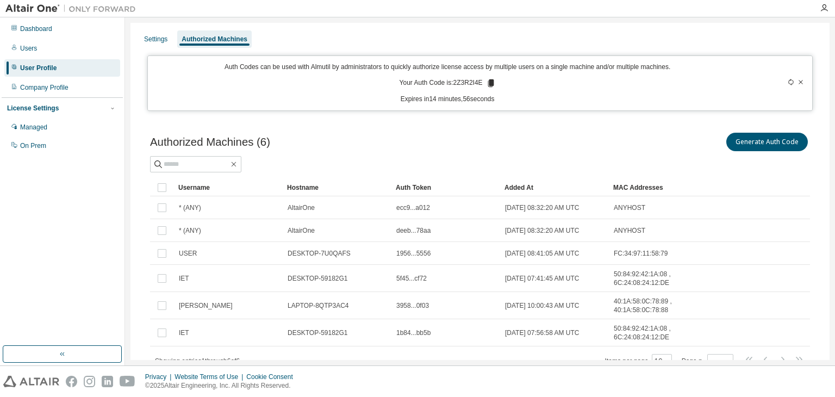  I want to click on span: 3958...0f03, so click(413, 306).